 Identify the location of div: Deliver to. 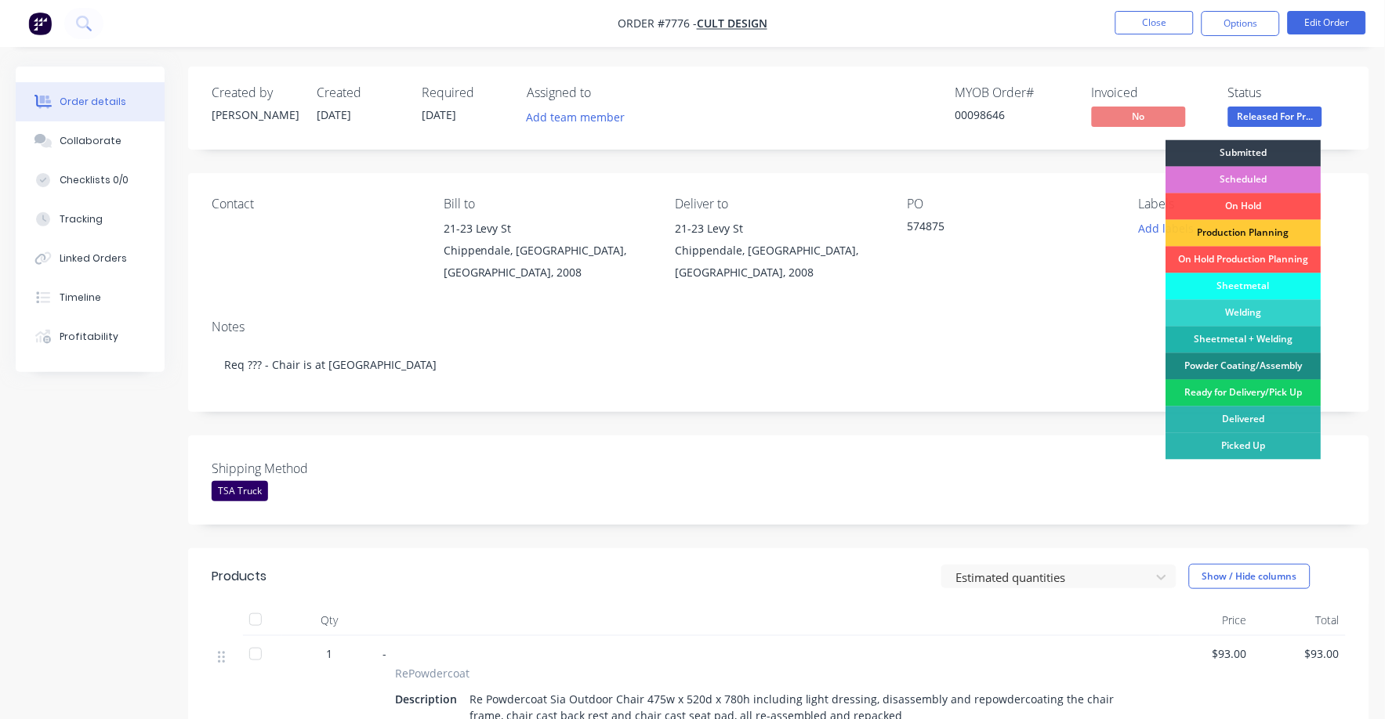
(779, 204).